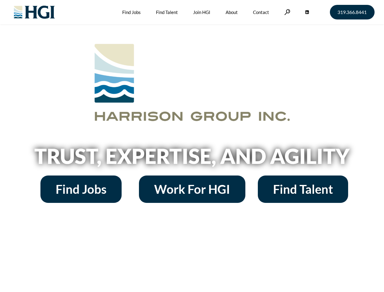  I want to click on a: Find Jobs, so click(81, 189).